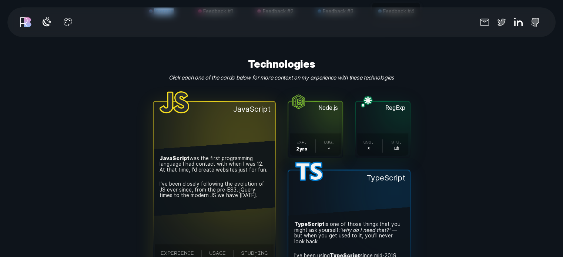 The image size is (563, 257). Describe the element at coordinates (315, 129) in the screenshot. I see `button: Node.jsexp.2yrsusg.` at that location.